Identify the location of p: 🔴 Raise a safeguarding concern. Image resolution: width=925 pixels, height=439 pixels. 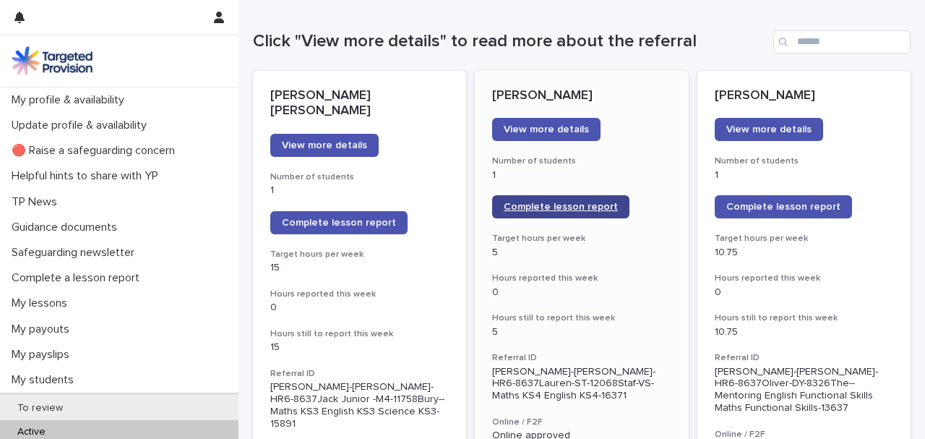
(96, 150).